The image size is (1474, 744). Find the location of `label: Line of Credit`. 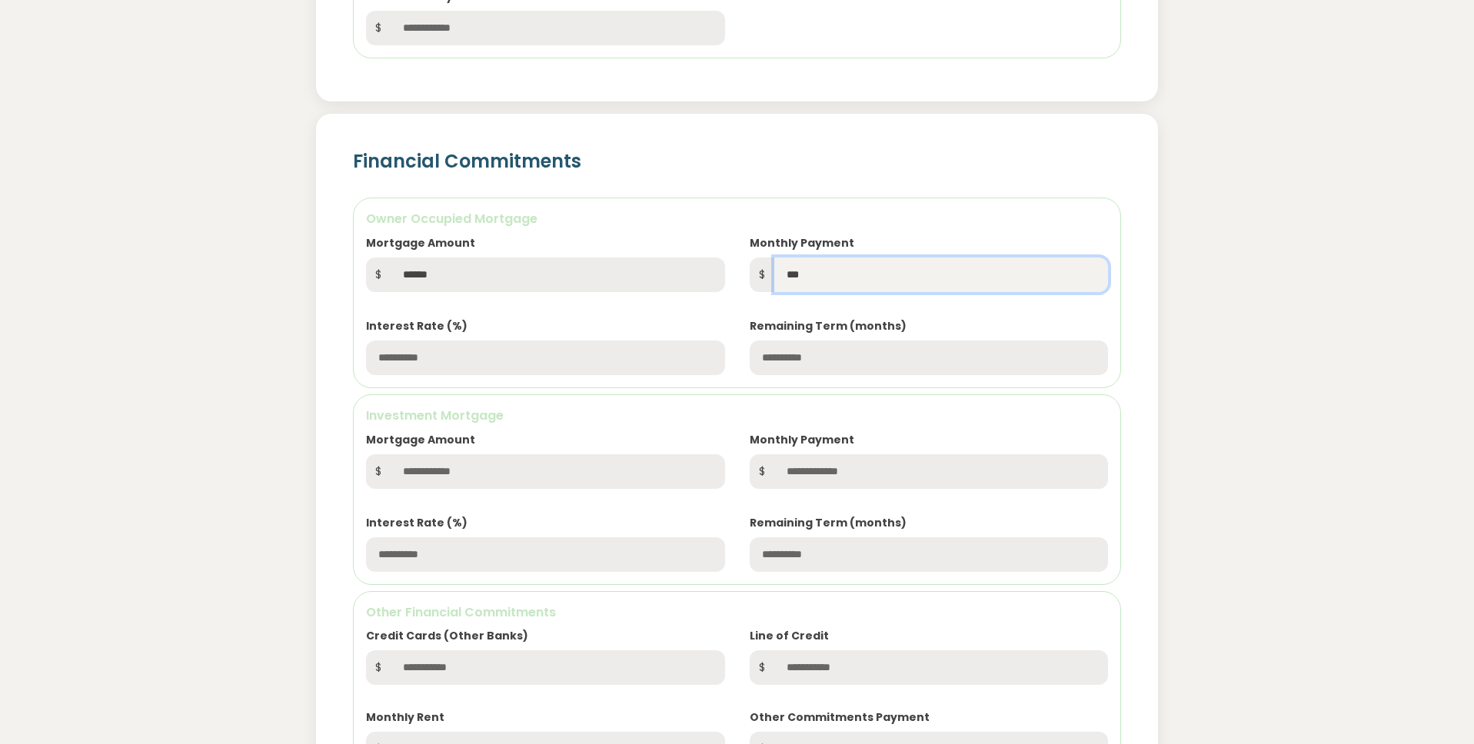

label: Line of Credit is located at coordinates (789, 636).